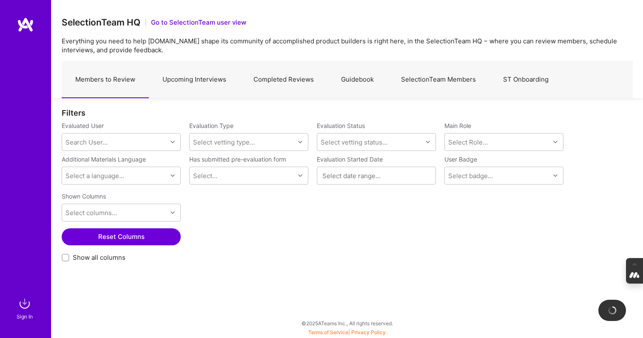  I want to click on h3: SelectionTeam HQ, so click(101, 22).